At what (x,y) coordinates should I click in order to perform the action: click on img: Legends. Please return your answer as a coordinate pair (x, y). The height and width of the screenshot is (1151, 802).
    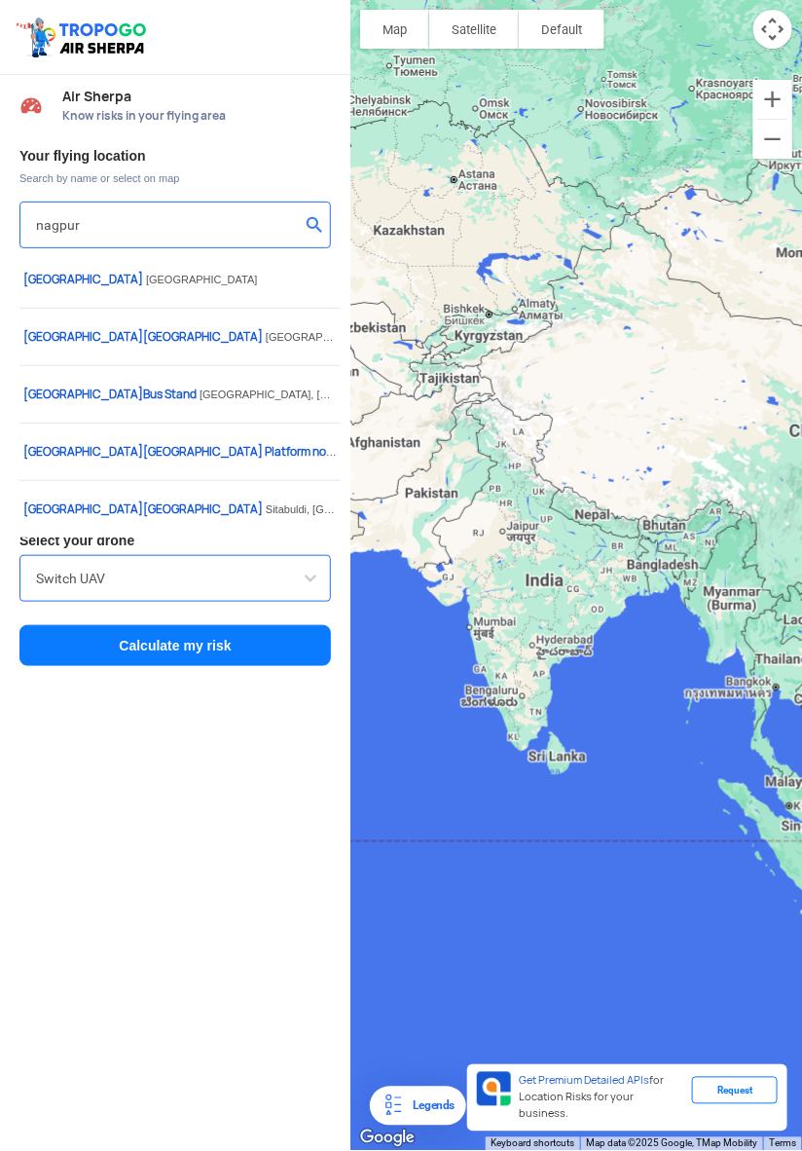
    Looking at the image, I should click on (393, 1106).